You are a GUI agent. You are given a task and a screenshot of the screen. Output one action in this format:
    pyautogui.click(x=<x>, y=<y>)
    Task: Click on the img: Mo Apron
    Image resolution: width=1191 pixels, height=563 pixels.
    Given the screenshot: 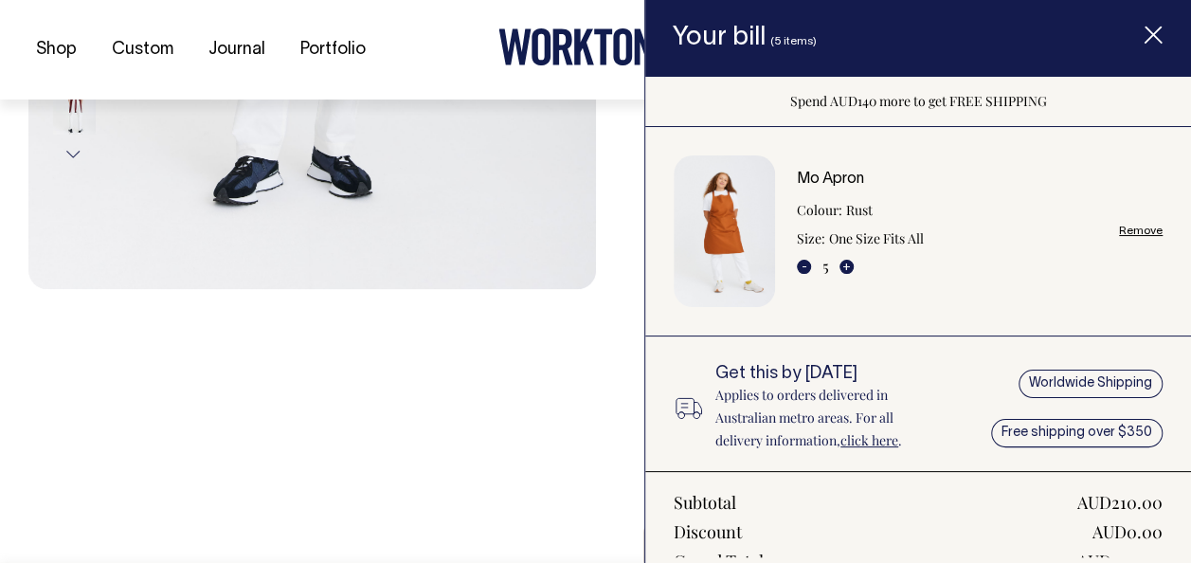 What is the action you would take?
    pyautogui.click(x=724, y=231)
    